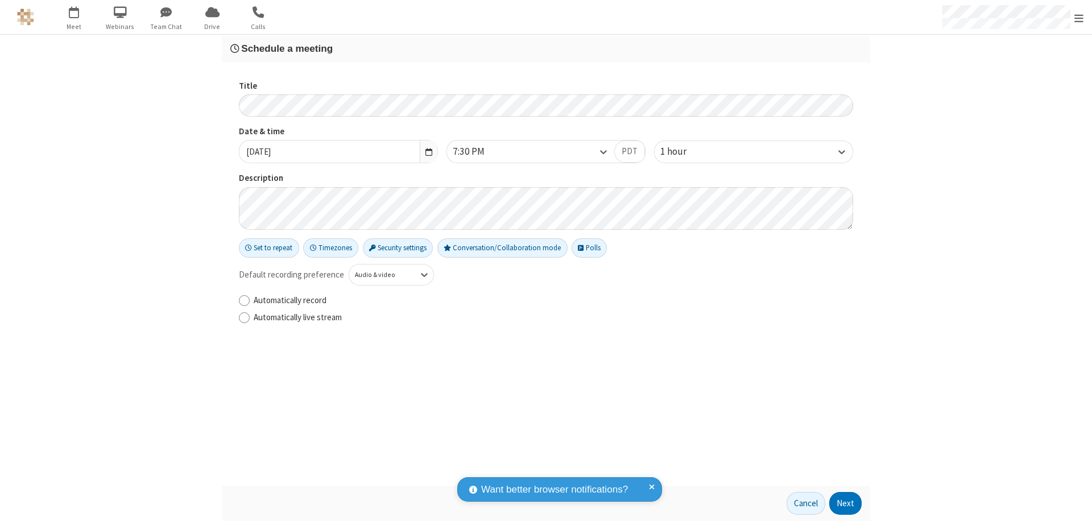  I want to click on img: QA Selenium DO NOT DELETE OR CHANGE, so click(26, 17).